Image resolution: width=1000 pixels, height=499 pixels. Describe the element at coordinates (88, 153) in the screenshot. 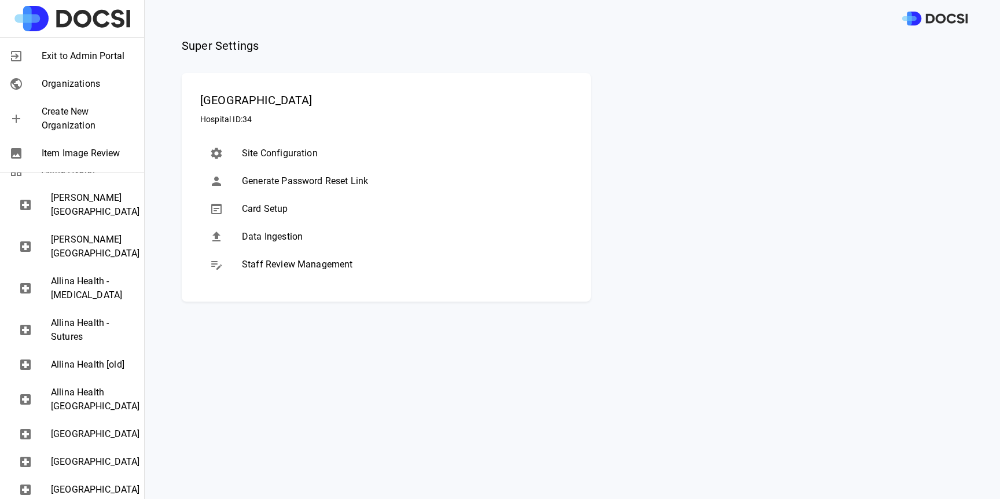

I see `span: Item Image Review` at that location.